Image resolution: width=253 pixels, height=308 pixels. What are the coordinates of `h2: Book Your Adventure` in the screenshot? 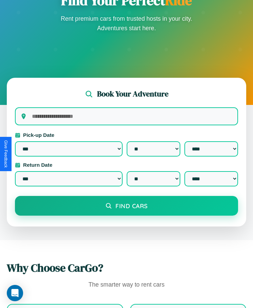 It's located at (133, 94).